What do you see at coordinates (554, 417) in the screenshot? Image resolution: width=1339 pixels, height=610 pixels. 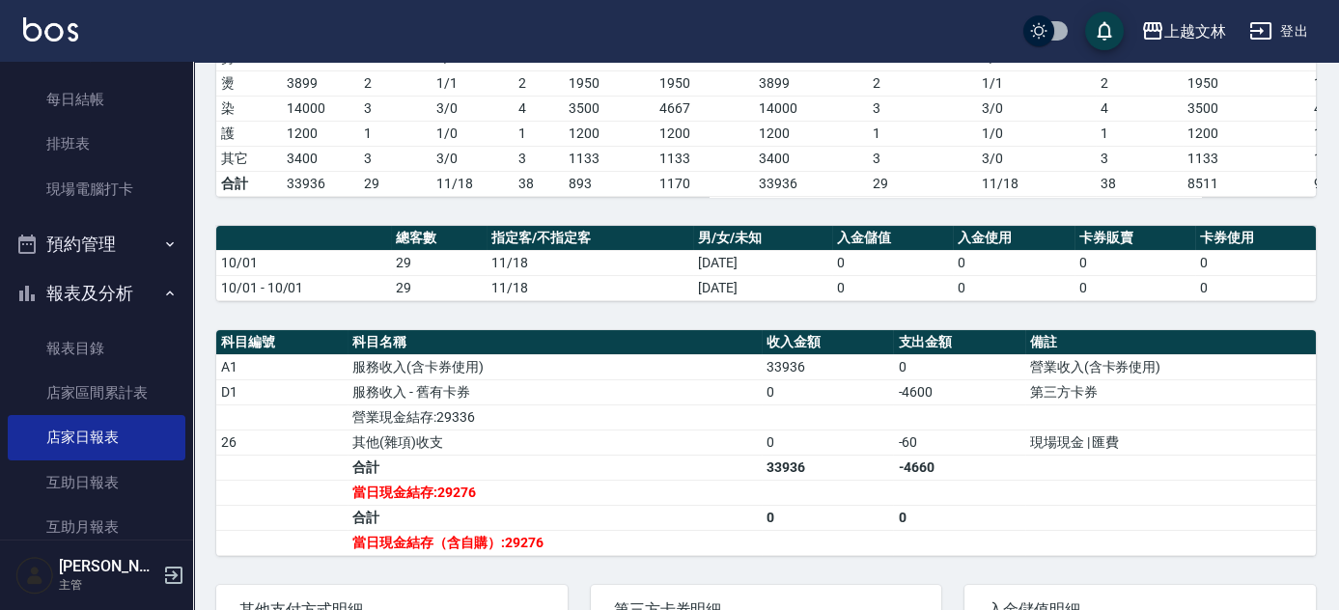 I see `td: 營業現金結存:29336` at bounding box center [554, 417].